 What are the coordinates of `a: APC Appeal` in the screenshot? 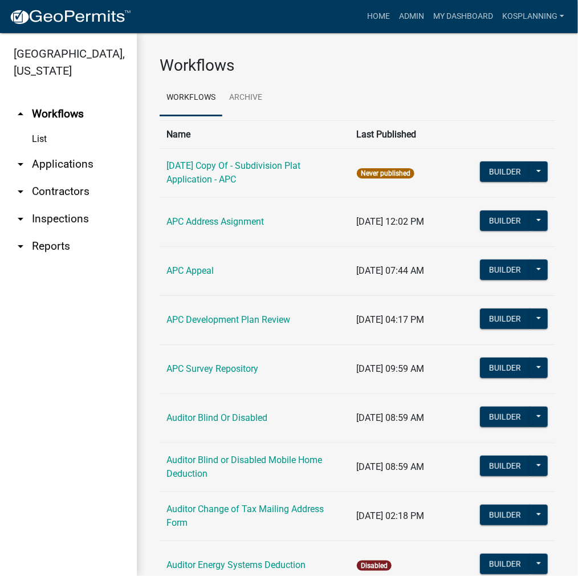 It's located at (190, 270).